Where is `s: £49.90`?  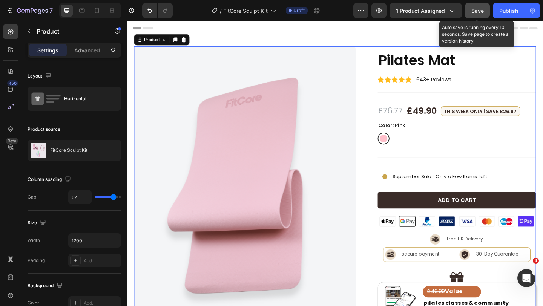
s: £49.90 is located at coordinates (336, 294).